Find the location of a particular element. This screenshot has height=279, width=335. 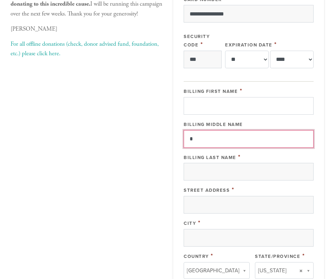

label: Billing Middle Name is located at coordinates (213, 124).